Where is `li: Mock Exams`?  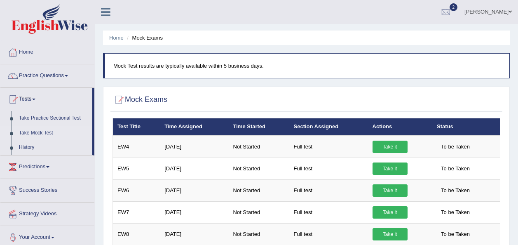
li: Mock Exams is located at coordinates (144, 37).